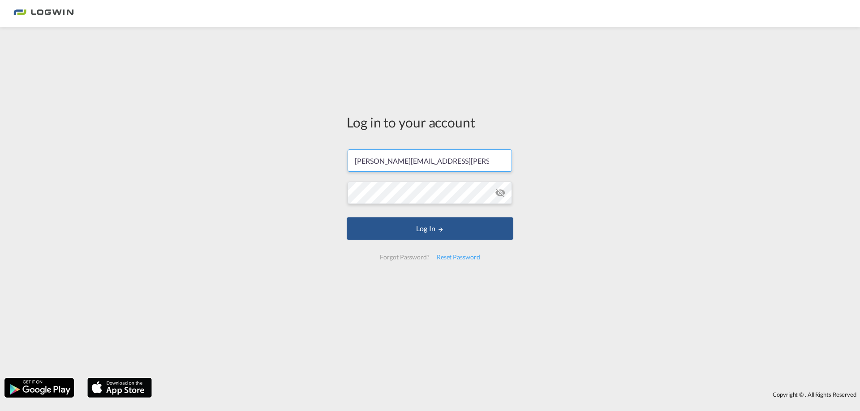 Image resolution: width=860 pixels, height=411 pixels. What do you see at coordinates (429, 161) in the screenshot?
I see `input: Enter email/phone number` at bounding box center [429, 161].